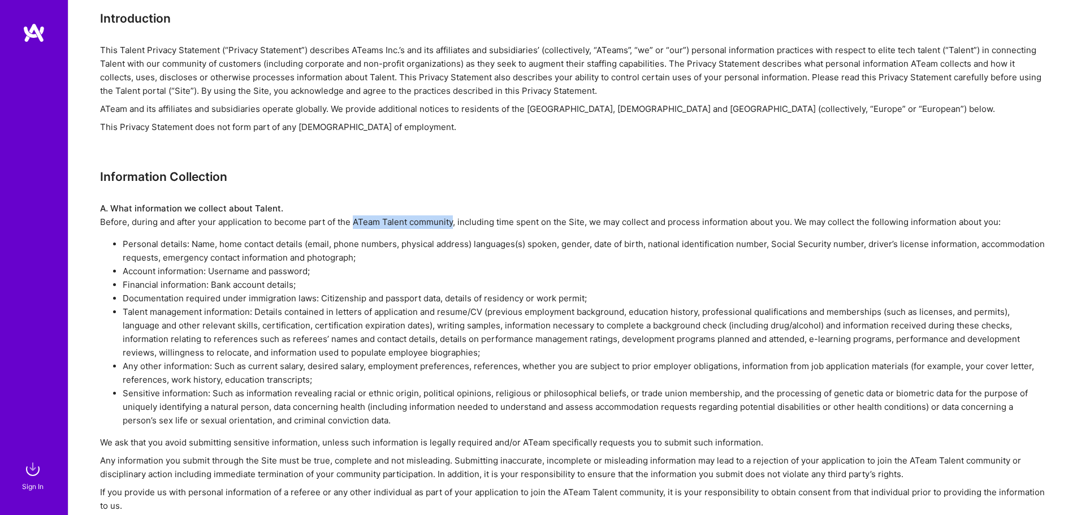 This screenshot has width=1077, height=515. What do you see at coordinates (34, 475) in the screenshot?
I see `a: sign inSign In` at bounding box center [34, 475].